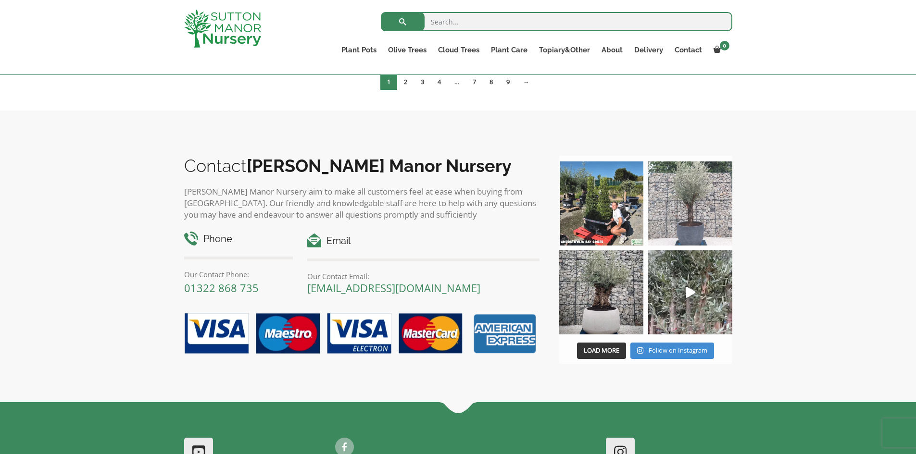 The image size is (916, 454). Describe the element at coordinates (405, 82) in the screenshot. I see `a: Page 2` at that location.